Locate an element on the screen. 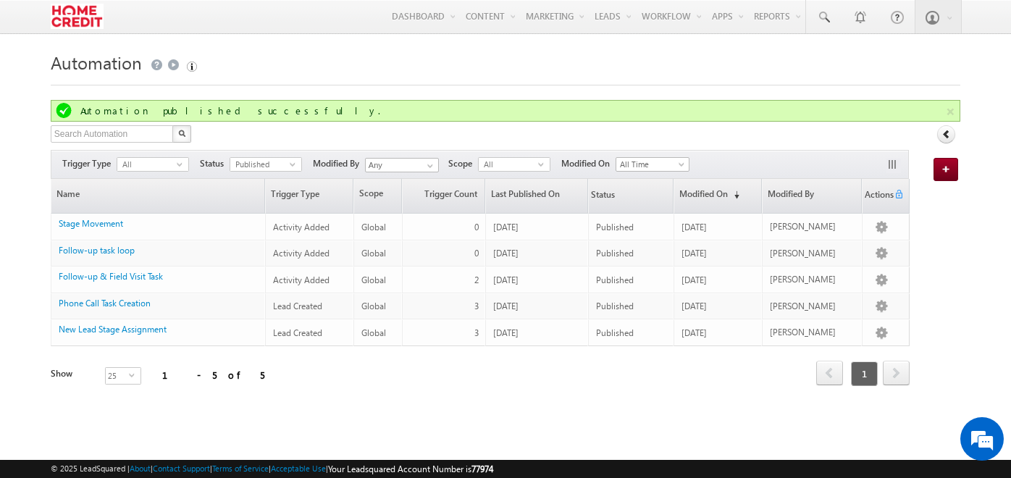  a: Modified On(sorted descending) is located at coordinates (718, 196).